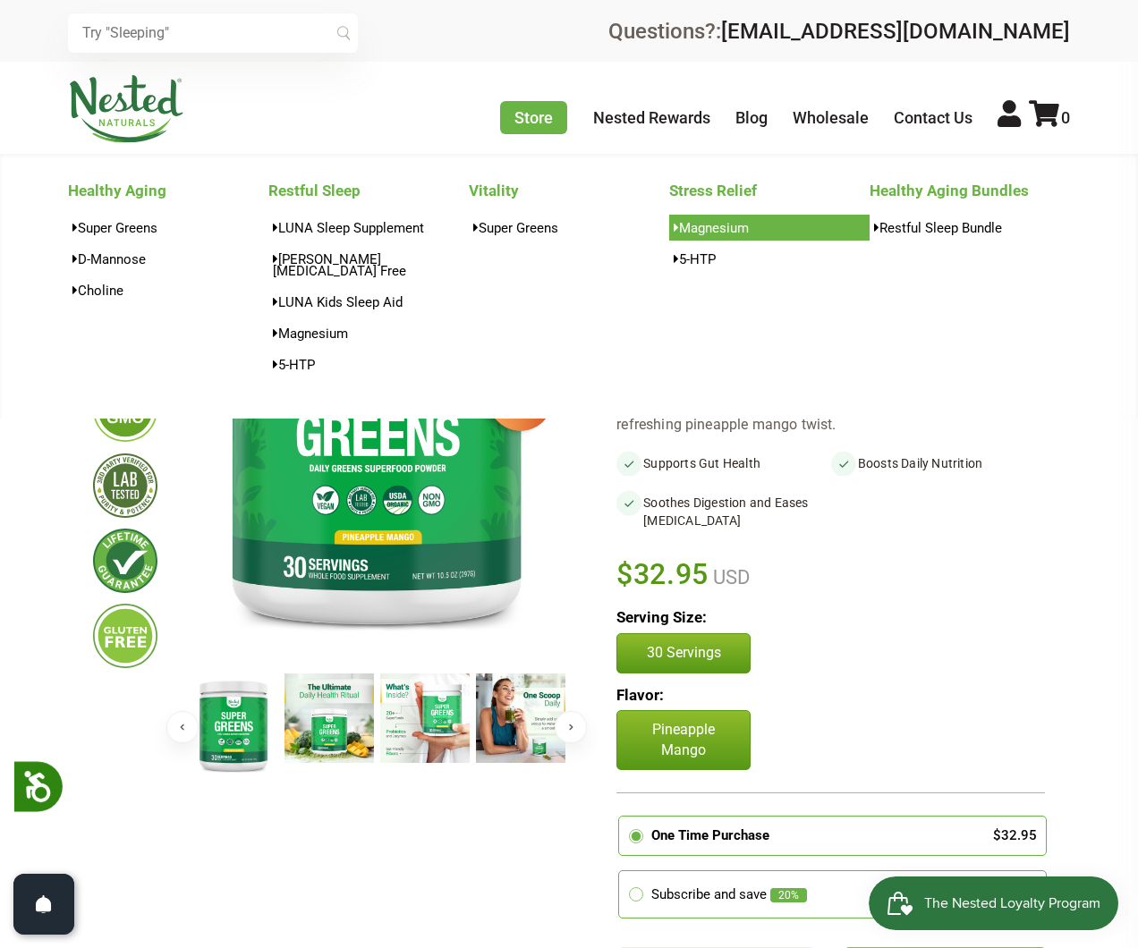 This screenshot has width=1138, height=948. What do you see at coordinates (969, 227) in the screenshot?
I see `a: Restful Sleep Bundle` at bounding box center [969, 227].